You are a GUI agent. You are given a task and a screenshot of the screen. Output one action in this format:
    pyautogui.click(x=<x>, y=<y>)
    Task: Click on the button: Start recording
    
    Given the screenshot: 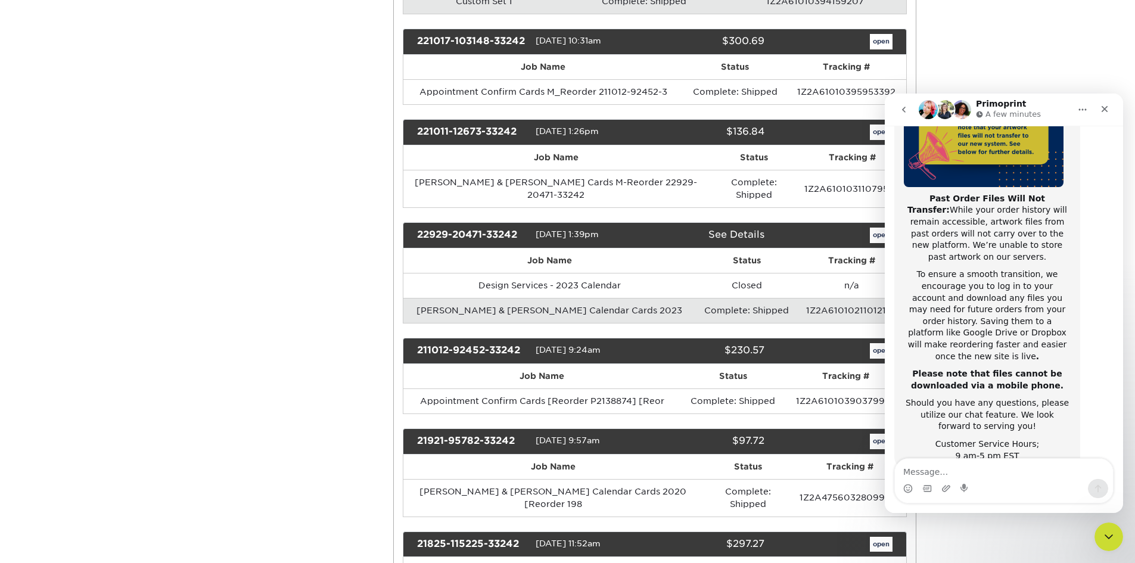 What is the action you would take?
    pyautogui.click(x=80, y=395)
    